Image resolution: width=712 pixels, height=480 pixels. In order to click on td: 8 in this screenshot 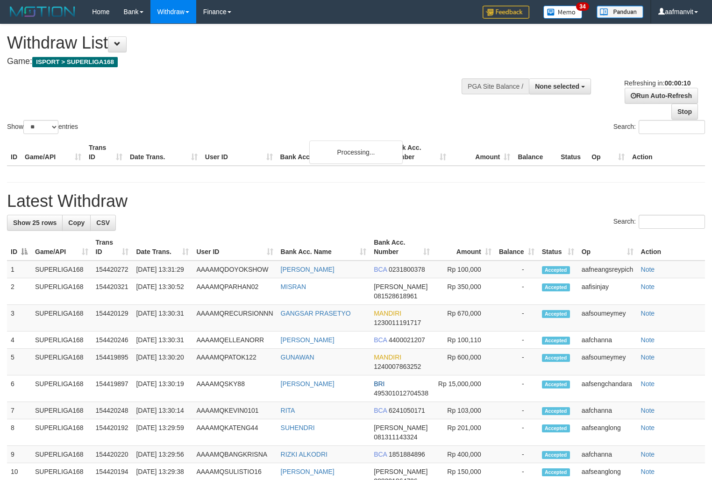, I will do `click(19, 432)`.